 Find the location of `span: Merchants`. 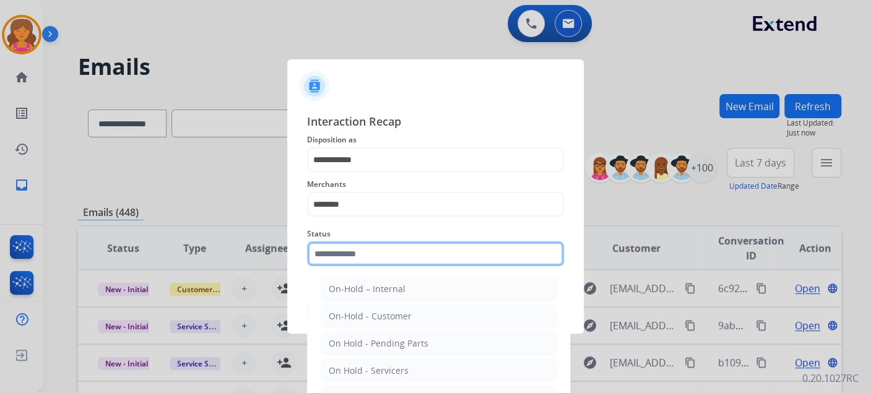

span: Merchants is located at coordinates (435, 184).